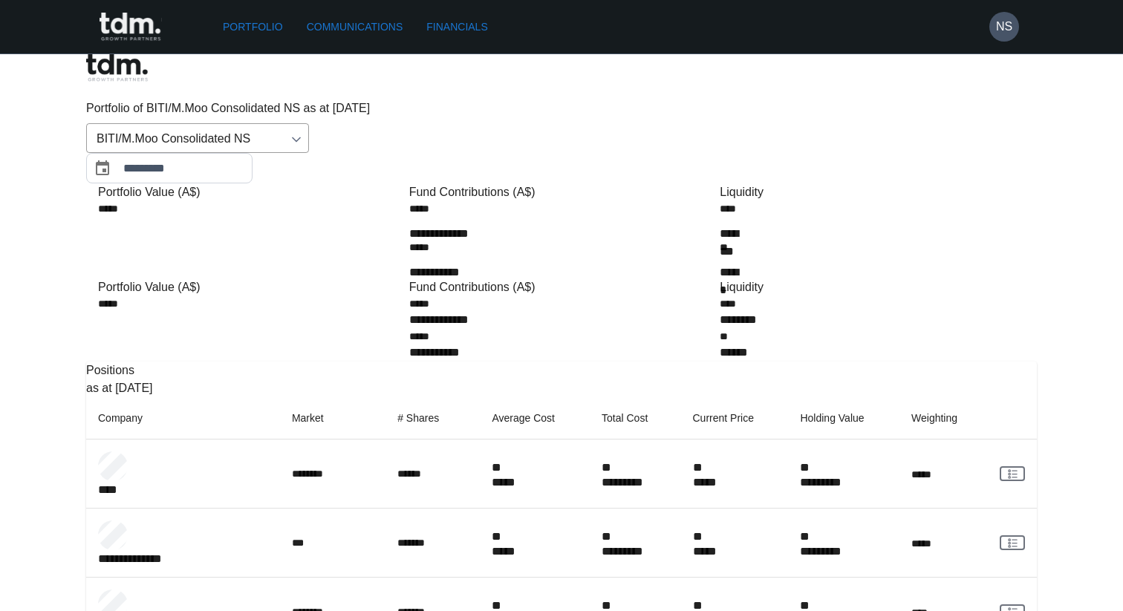  Describe the element at coordinates (635, 418) in the screenshot. I see `th: Total Cost` at that location.